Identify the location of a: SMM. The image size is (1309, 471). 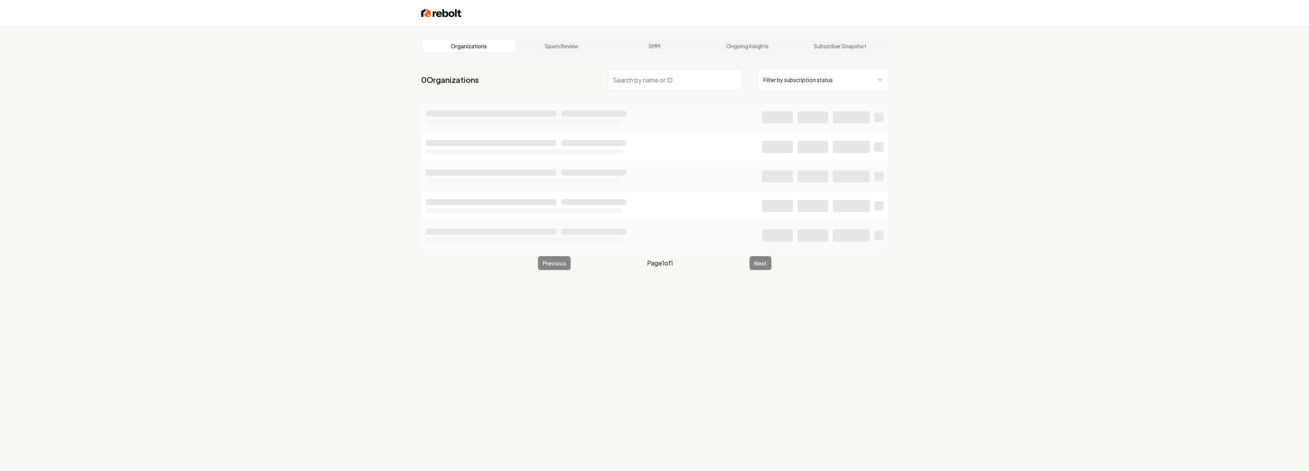
(655, 46).